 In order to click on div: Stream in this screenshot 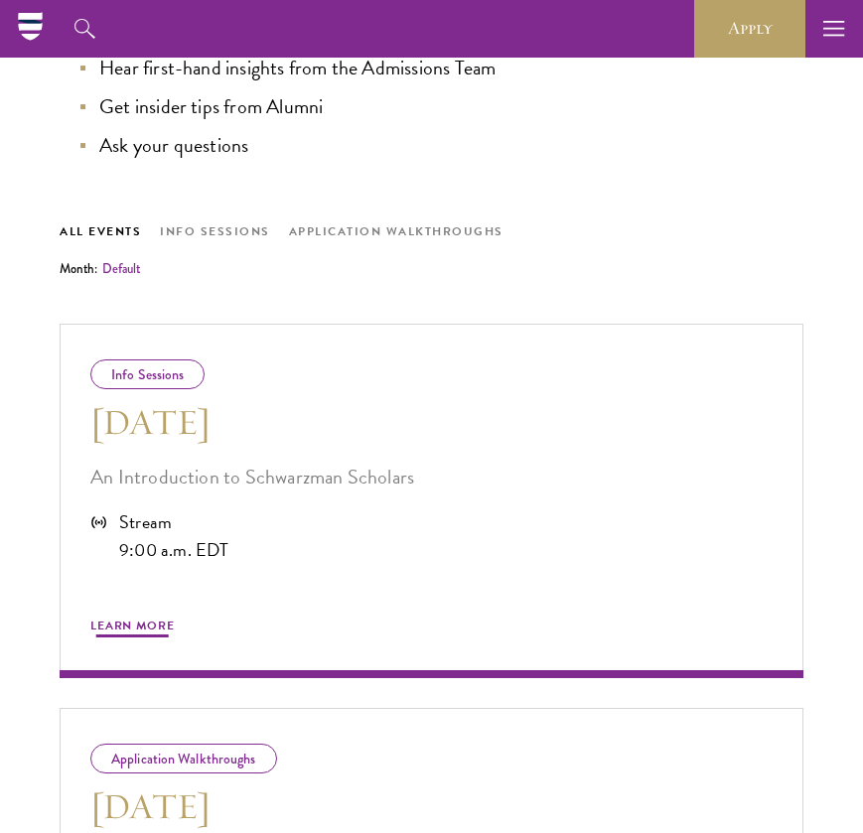, I will do `click(174, 522)`.